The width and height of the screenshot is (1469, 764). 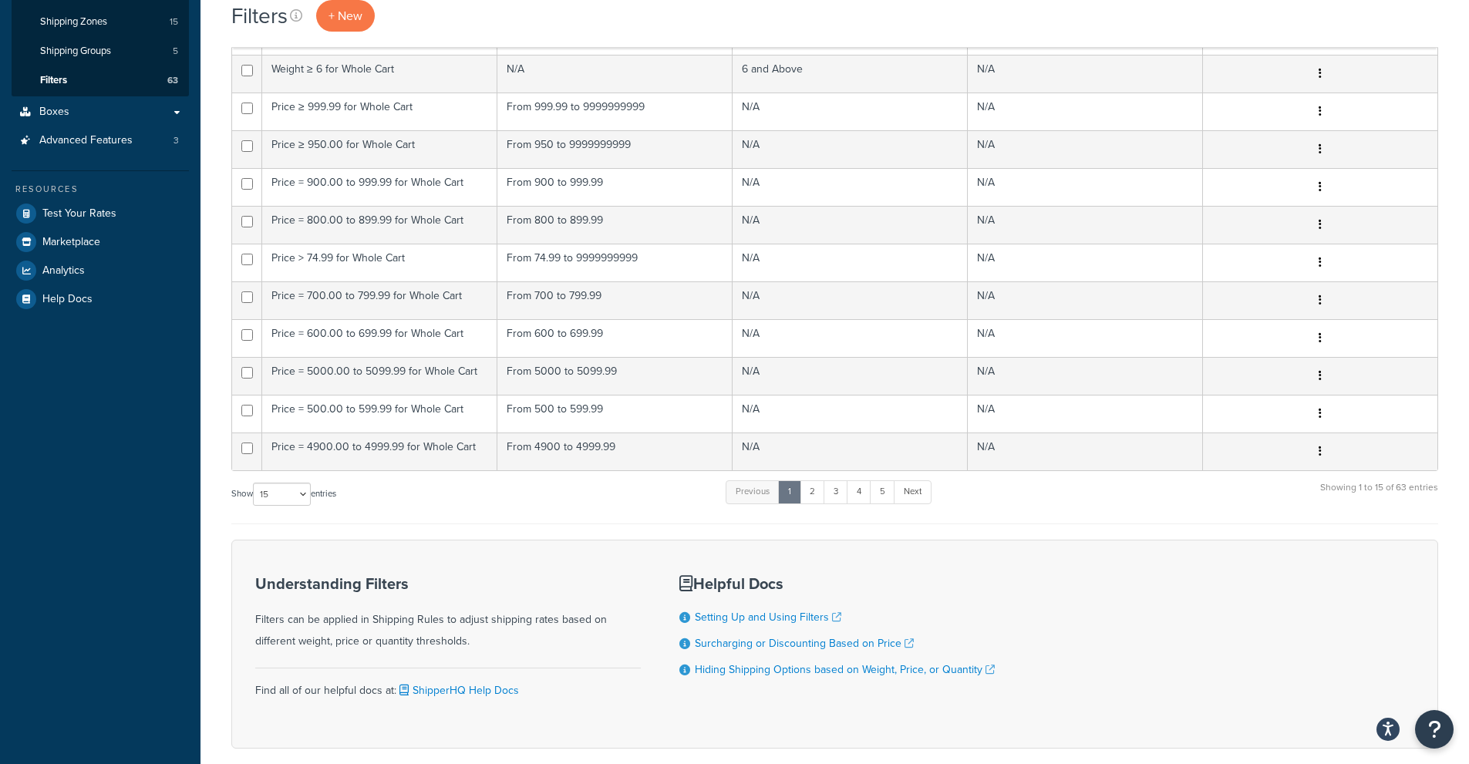 I want to click on span: 63, so click(x=173, y=80).